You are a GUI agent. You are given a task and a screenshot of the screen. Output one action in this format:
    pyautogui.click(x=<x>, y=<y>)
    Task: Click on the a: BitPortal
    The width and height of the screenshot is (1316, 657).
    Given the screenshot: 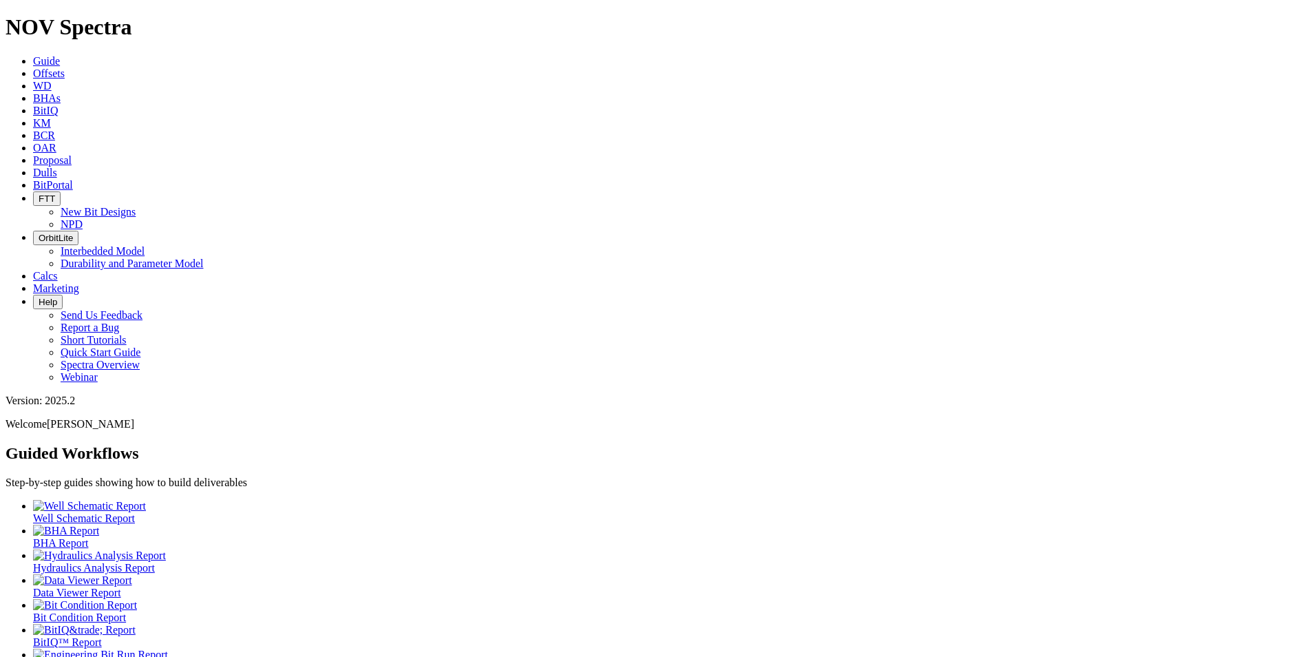 What is the action you would take?
    pyautogui.click(x=53, y=184)
    